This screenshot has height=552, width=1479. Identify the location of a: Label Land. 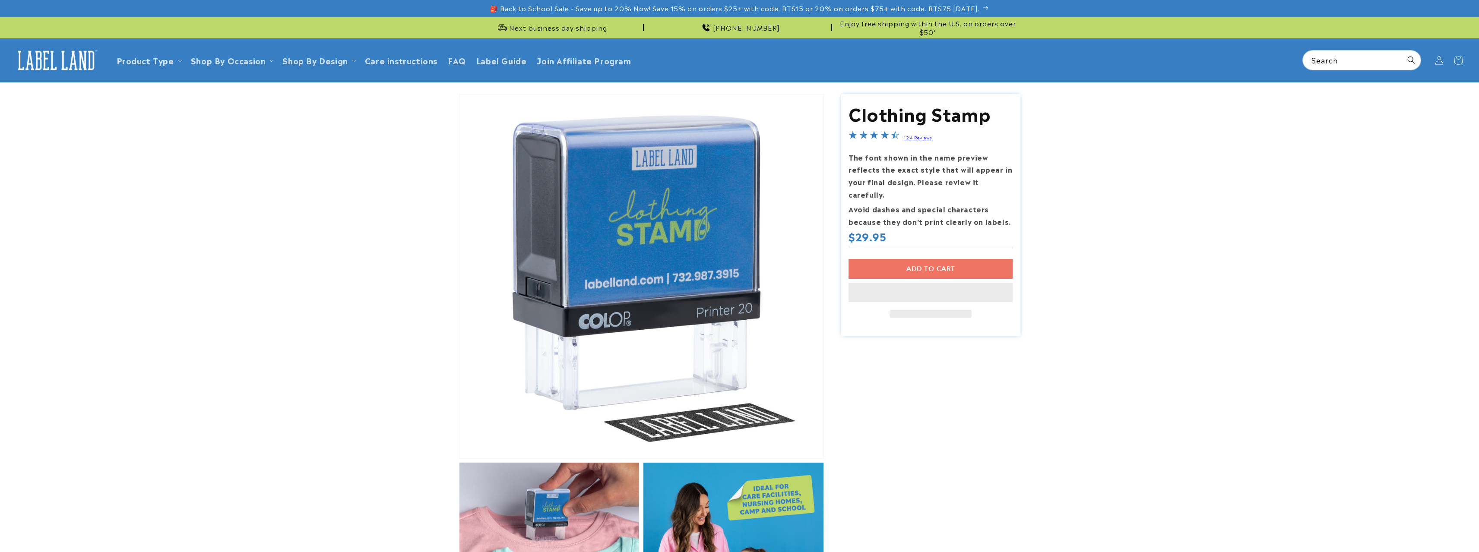
(56, 60).